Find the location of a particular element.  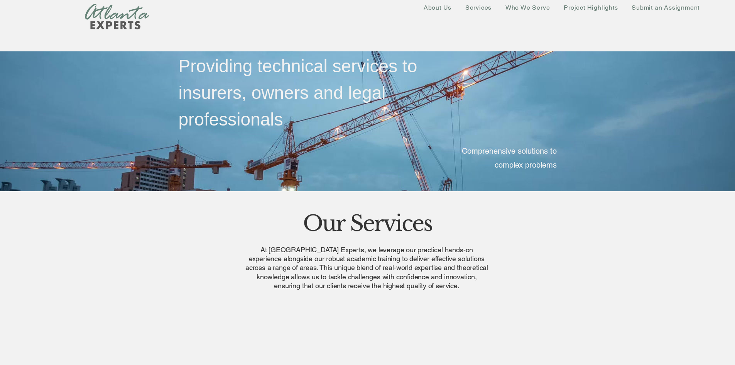

span: Submit an Assignment is located at coordinates (666, 7).